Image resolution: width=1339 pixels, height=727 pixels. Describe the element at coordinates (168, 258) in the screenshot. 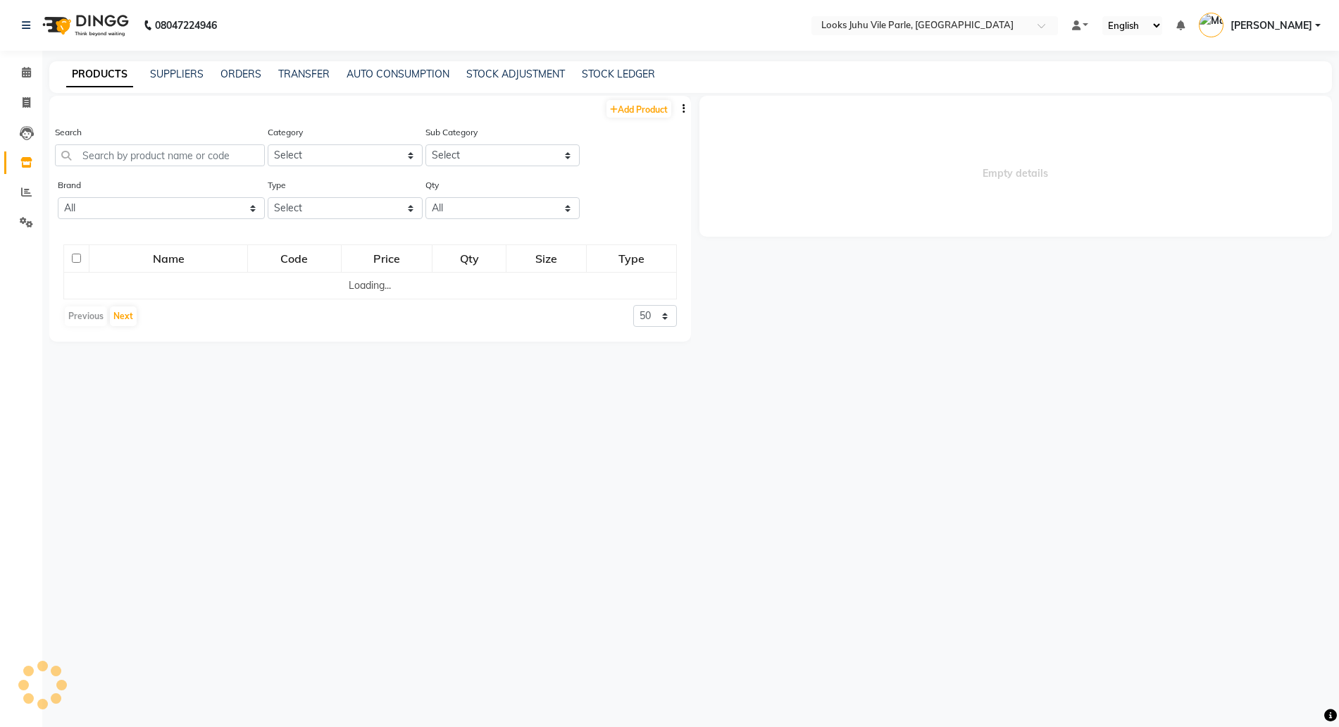

I see `div: Name` at that location.